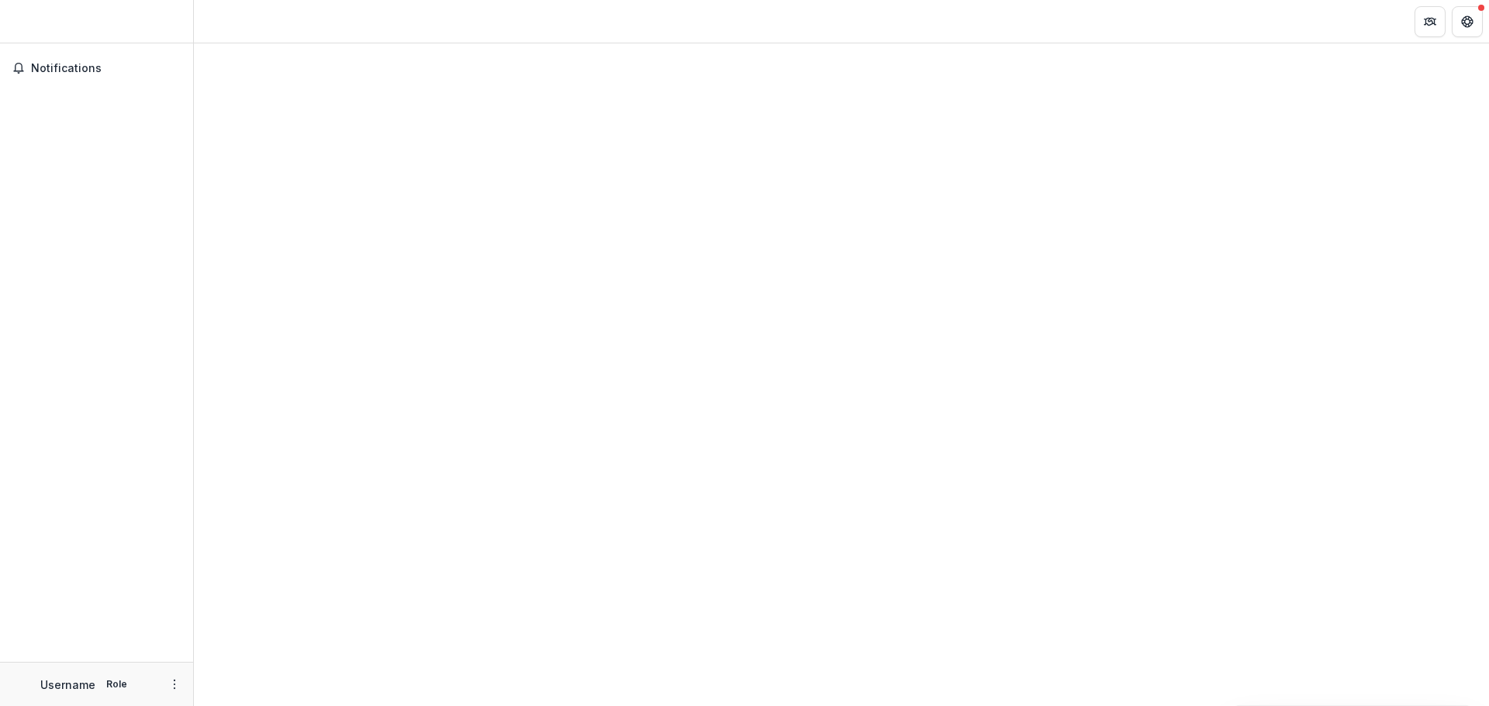 The width and height of the screenshot is (1489, 706). What do you see at coordinates (1430, 22) in the screenshot?
I see `button: Partners` at bounding box center [1430, 22].